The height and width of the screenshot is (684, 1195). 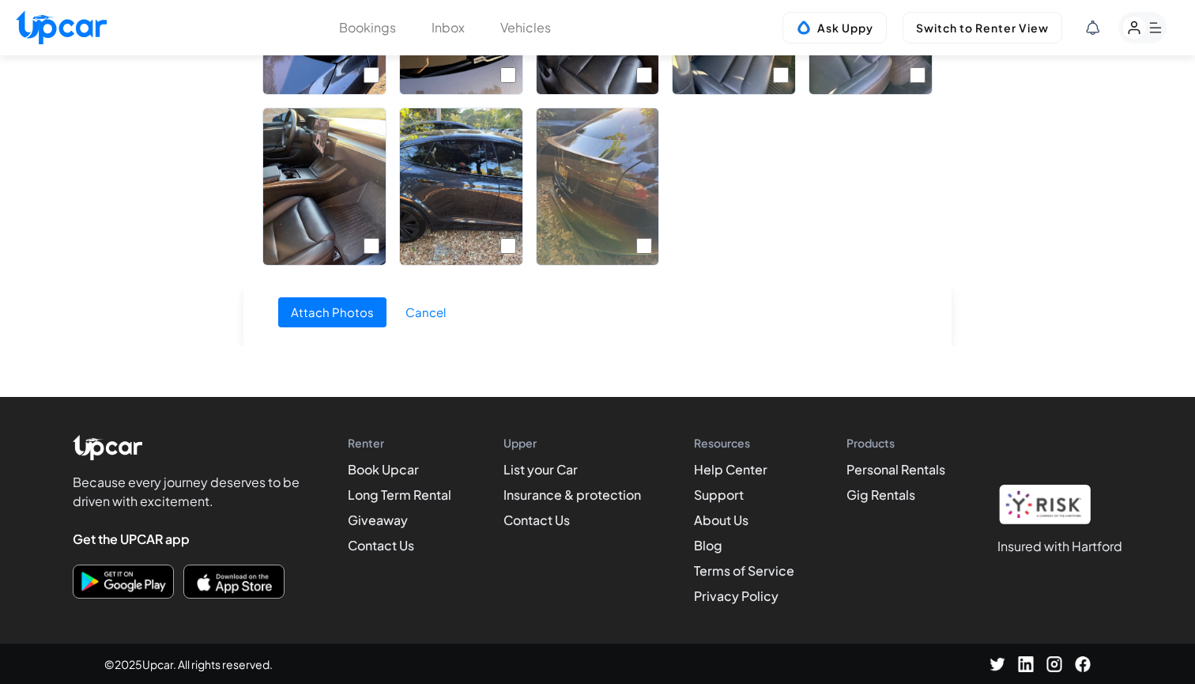 I want to click on h4: Get the UPCAR app, so click(x=191, y=539).